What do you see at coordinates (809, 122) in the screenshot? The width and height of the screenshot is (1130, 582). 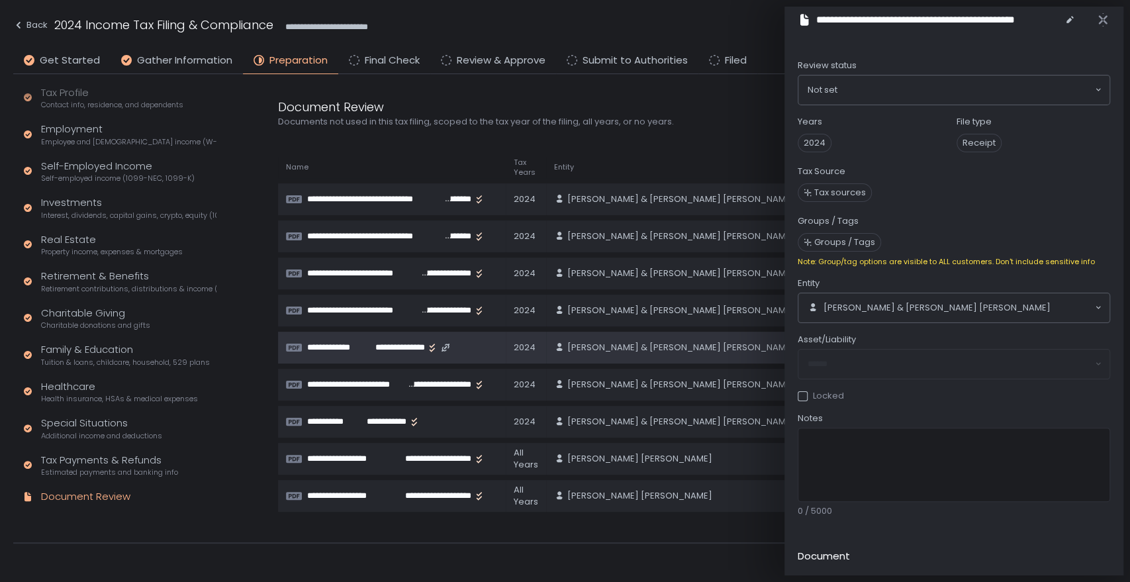 I see `label: Years` at bounding box center [809, 122].